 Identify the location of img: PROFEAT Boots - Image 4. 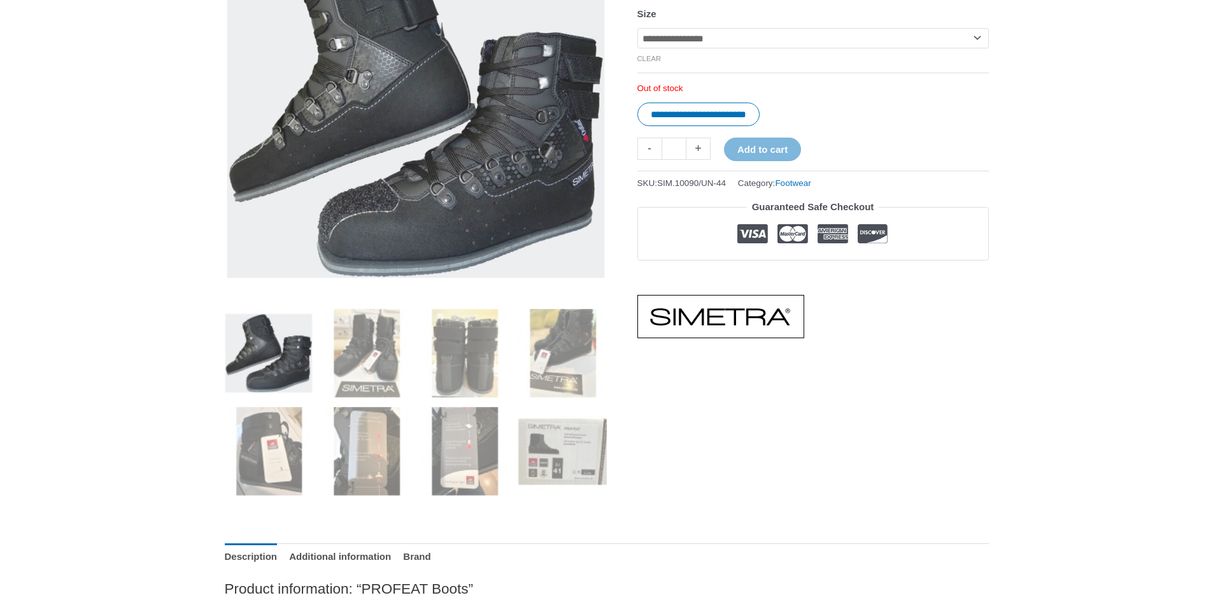
(562, 353).